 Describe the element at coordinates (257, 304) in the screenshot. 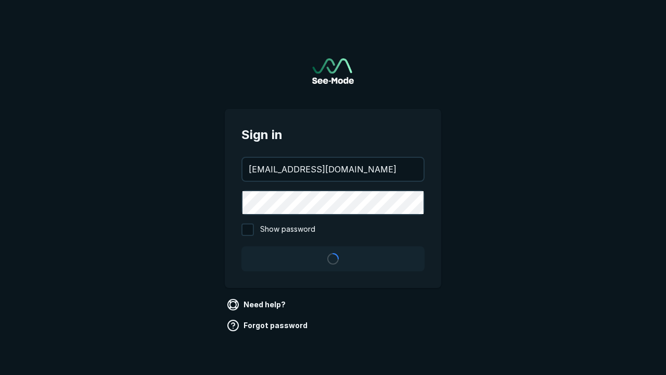

I see `a: Need help?` at that location.